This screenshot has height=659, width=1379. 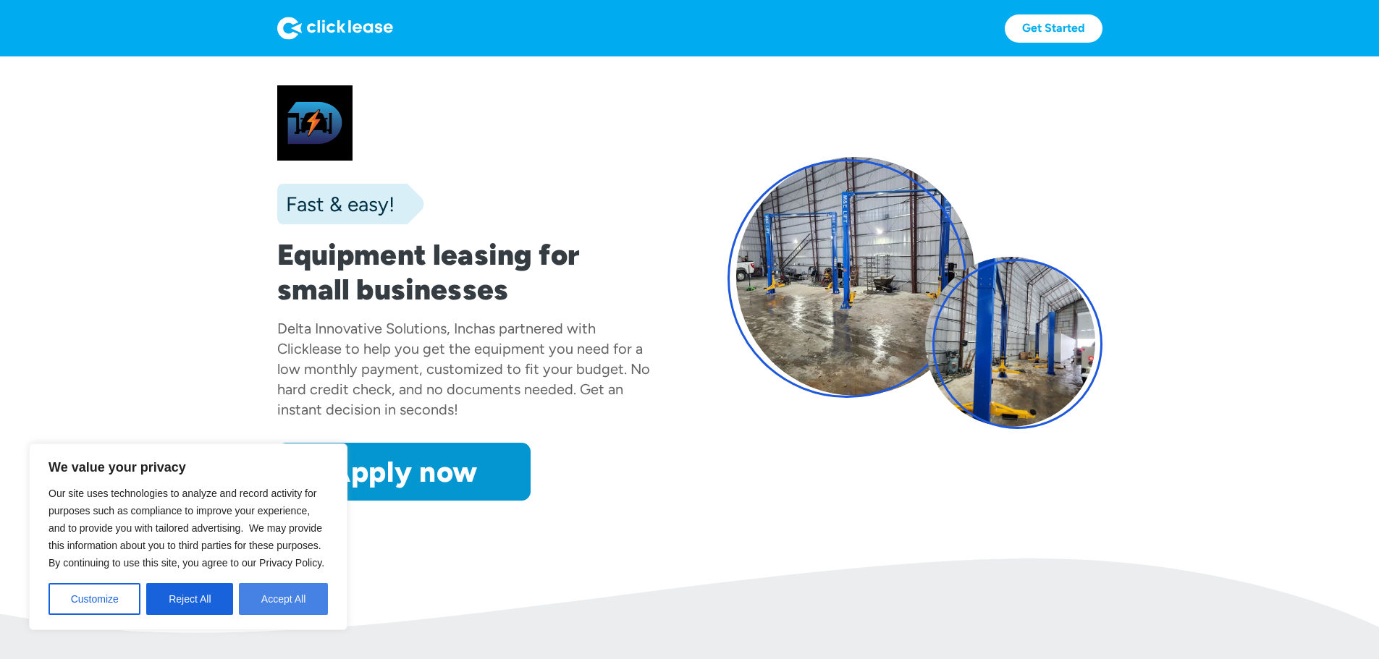 What do you see at coordinates (335, 28) in the screenshot?
I see `img: Logo` at bounding box center [335, 28].